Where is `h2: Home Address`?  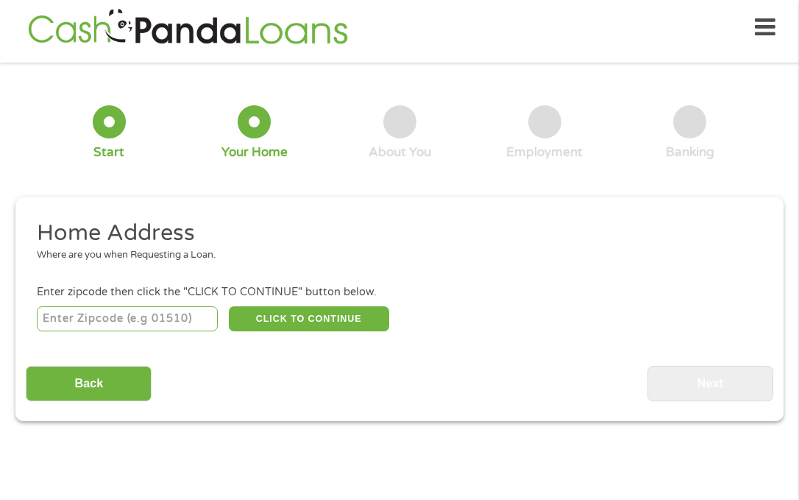
h2: Home Address is located at coordinates (394, 233).